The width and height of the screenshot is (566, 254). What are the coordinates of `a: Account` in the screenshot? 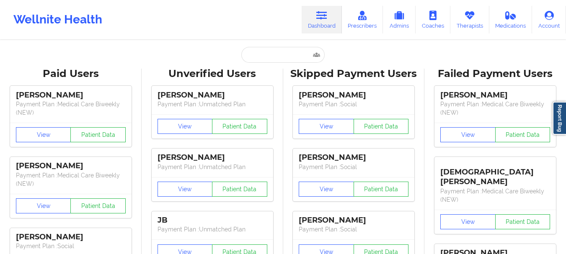 It's located at (549, 20).